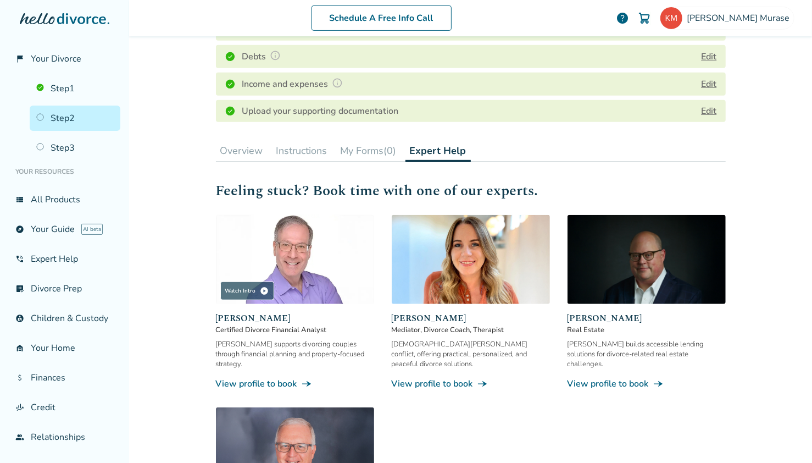 This screenshot has height=463, width=812. What do you see at coordinates (265, 291) in the screenshot?
I see `span: play_circle` at bounding box center [265, 291].